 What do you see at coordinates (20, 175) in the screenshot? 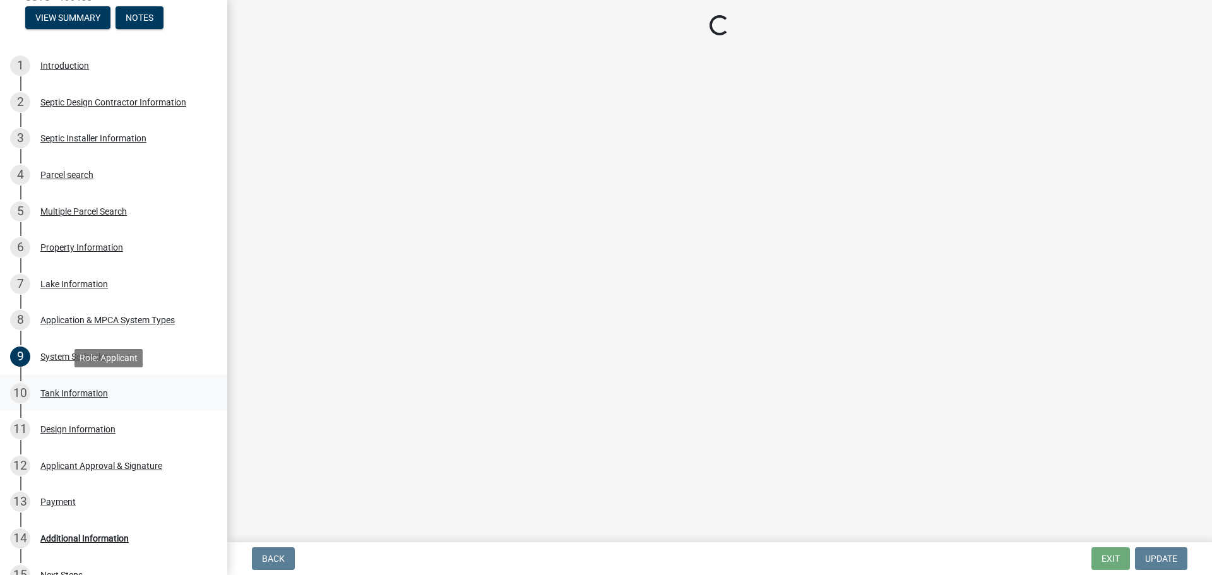
I see `div: 4` at bounding box center [20, 175].